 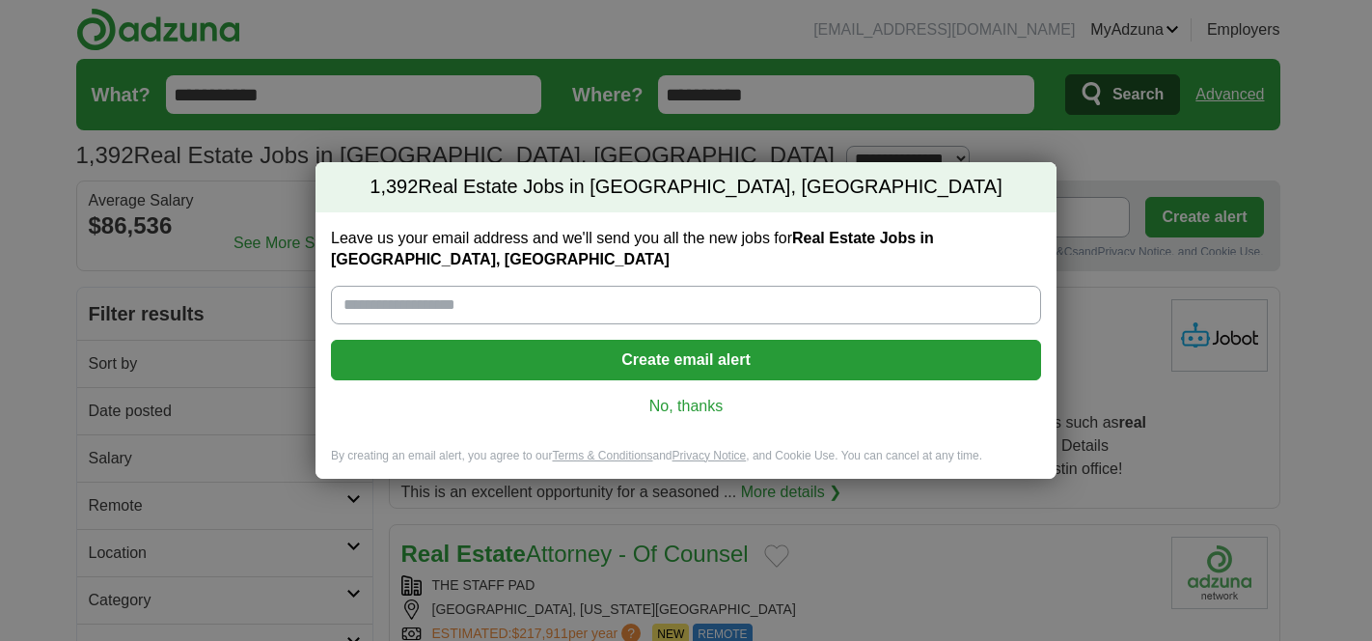 What do you see at coordinates (394, 187) in the screenshot?
I see `span: 1,392` at bounding box center [394, 187].